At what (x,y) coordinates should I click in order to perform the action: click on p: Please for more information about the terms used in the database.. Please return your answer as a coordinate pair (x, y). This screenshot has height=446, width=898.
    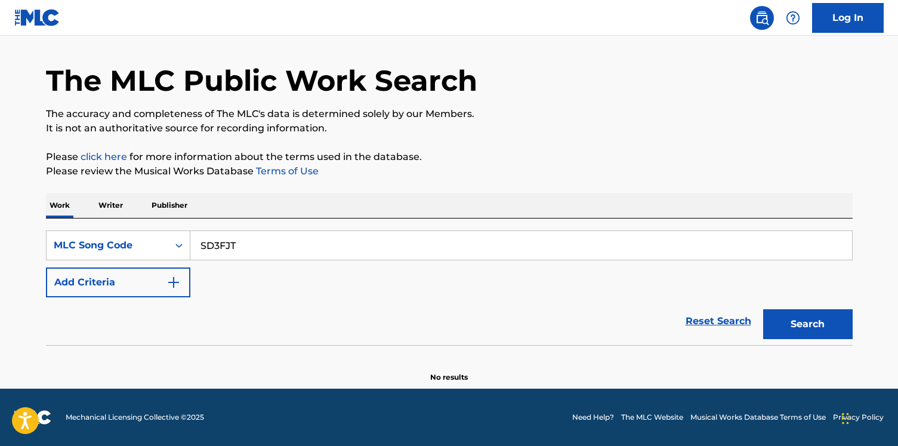
    Looking at the image, I should click on (449, 157).